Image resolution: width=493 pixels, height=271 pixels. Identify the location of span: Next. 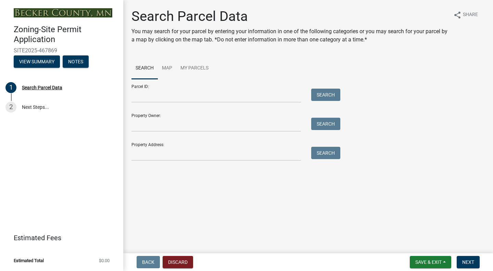
(468, 262).